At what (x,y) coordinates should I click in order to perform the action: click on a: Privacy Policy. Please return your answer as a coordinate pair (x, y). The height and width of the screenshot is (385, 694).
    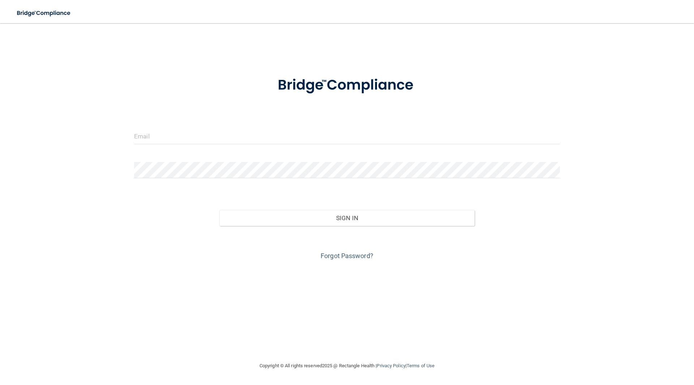
    Looking at the image, I should click on (391, 365).